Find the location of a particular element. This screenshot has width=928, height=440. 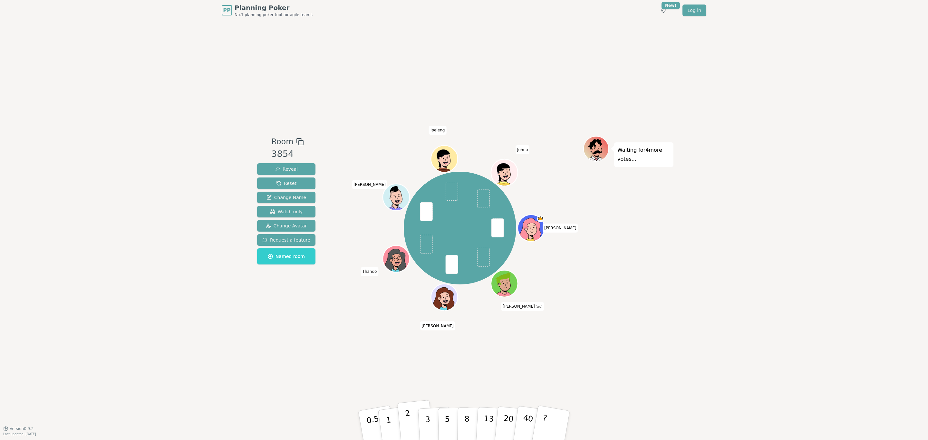

span: Planning Poker is located at coordinates (273, 8).